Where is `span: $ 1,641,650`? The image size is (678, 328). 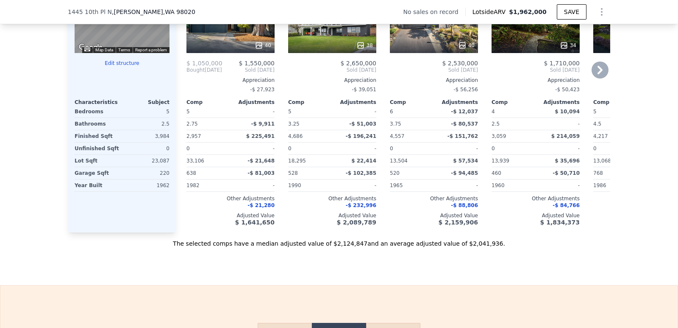 span: $ 1,641,650 is located at coordinates (255, 222).